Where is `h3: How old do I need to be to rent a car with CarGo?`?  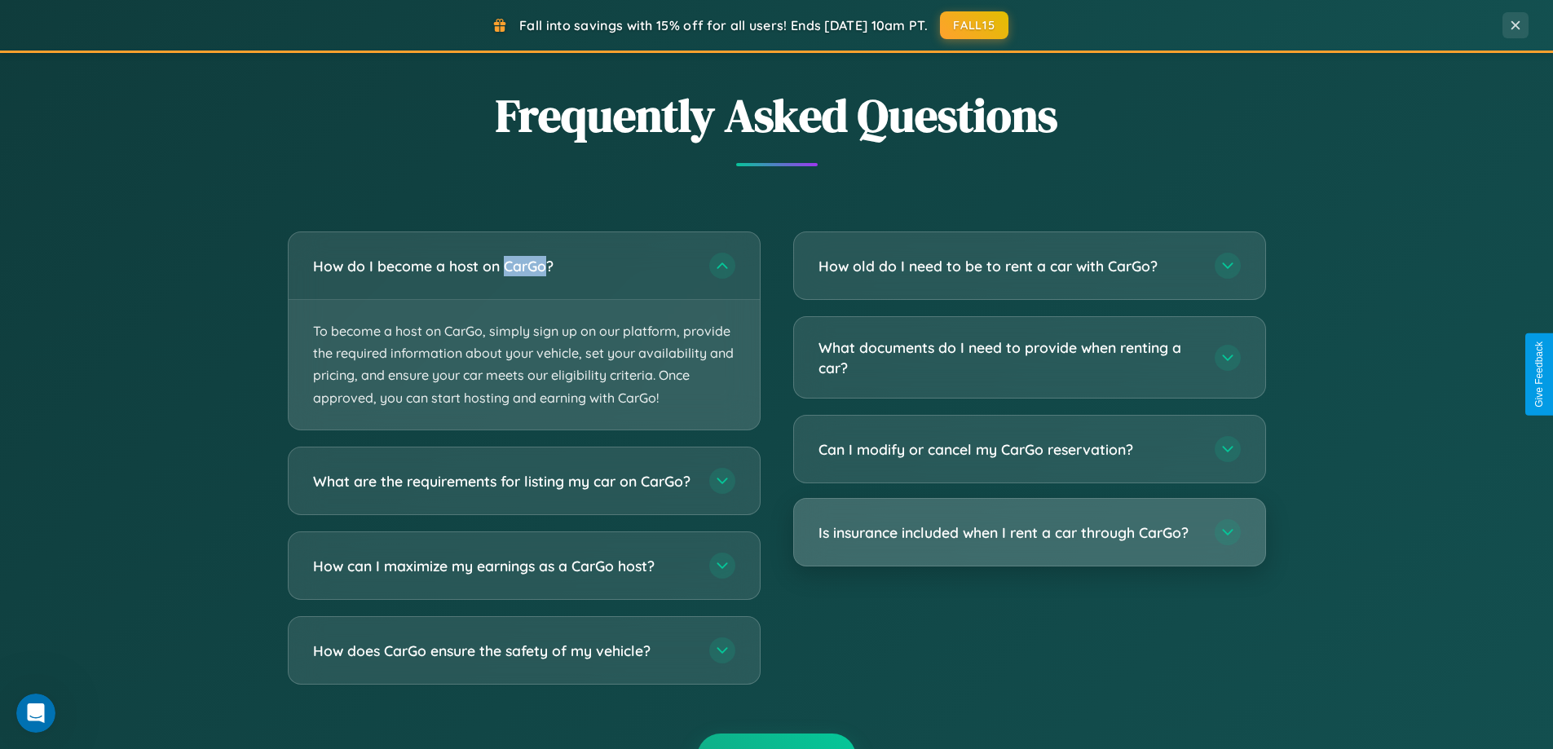 h3: How old do I need to be to rent a car with CarGo? is located at coordinates (1008, 266).